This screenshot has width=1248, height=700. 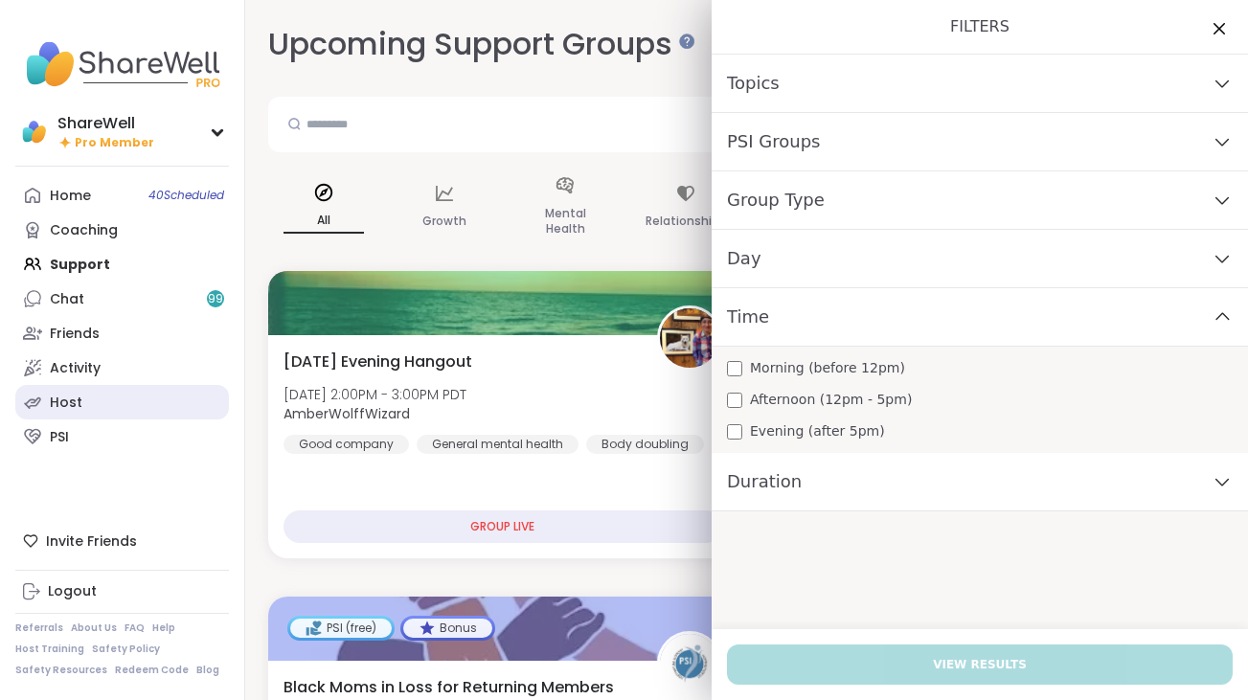 What do you see at coordinates (690, 338) in the screenshot?
I see `img: AmberWolffWizard` at bounding box center [690, 338].